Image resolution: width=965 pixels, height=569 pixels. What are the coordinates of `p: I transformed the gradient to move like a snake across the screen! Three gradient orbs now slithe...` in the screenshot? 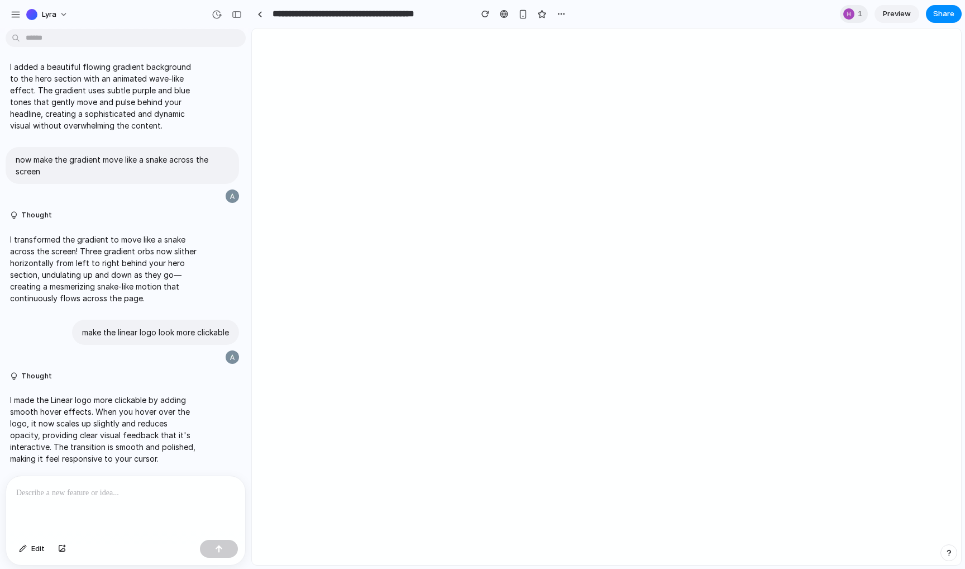 It's located at (103, 269).